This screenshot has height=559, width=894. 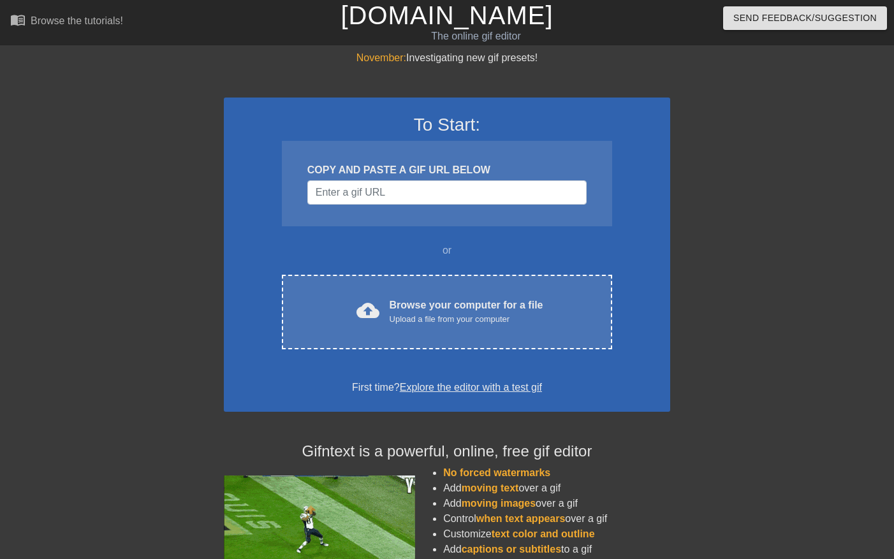 I want to click on span: text color and outline, so click(x=543, y=534).